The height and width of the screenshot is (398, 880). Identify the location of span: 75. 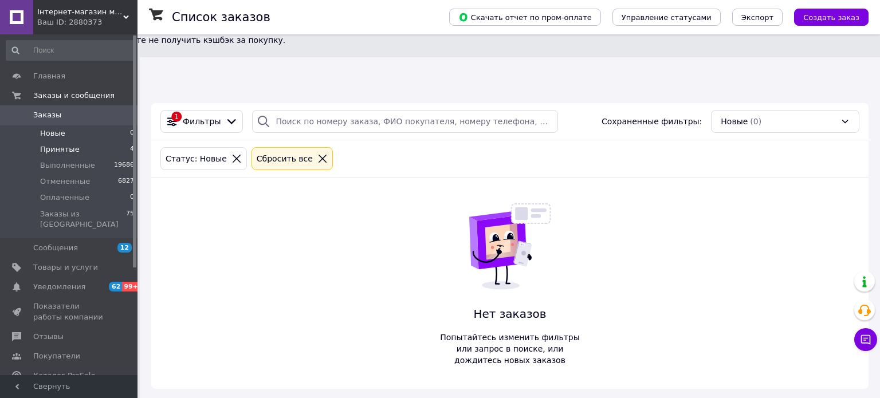
(130, 219).